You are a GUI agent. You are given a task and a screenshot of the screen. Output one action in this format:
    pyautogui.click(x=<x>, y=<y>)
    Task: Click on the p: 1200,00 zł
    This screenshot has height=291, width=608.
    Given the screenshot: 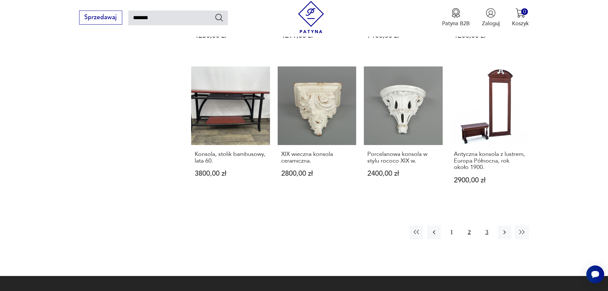 What is the action you would take?
    pyautogui.click(x=490, y=35)
    